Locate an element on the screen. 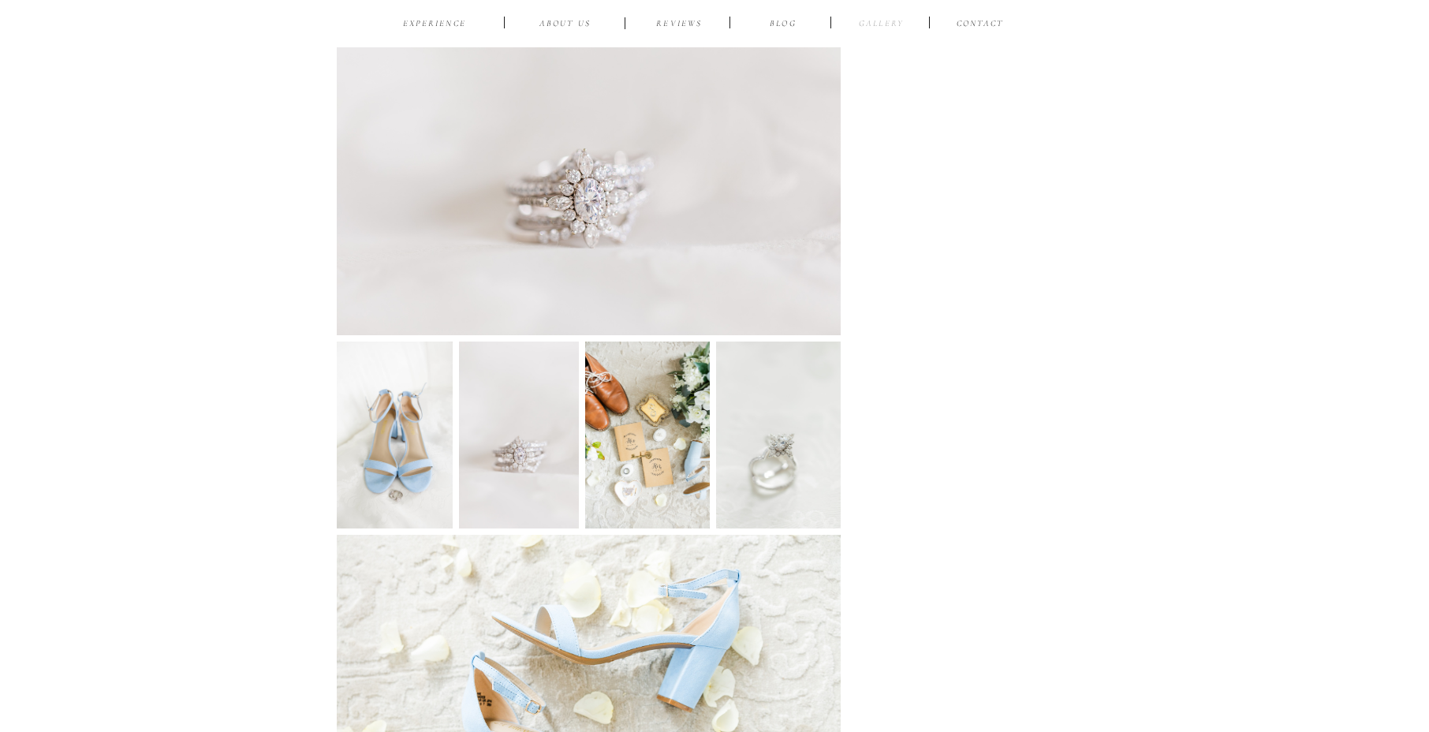  a: Gallery is located at coordinates (881, 24).